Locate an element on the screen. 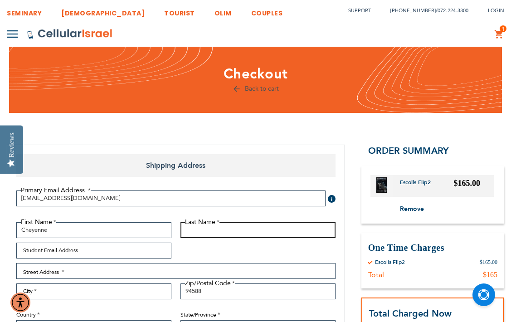 The width and height of the screenshot is (511, 322). a: COUPLES is located at coordinates (267, 10).